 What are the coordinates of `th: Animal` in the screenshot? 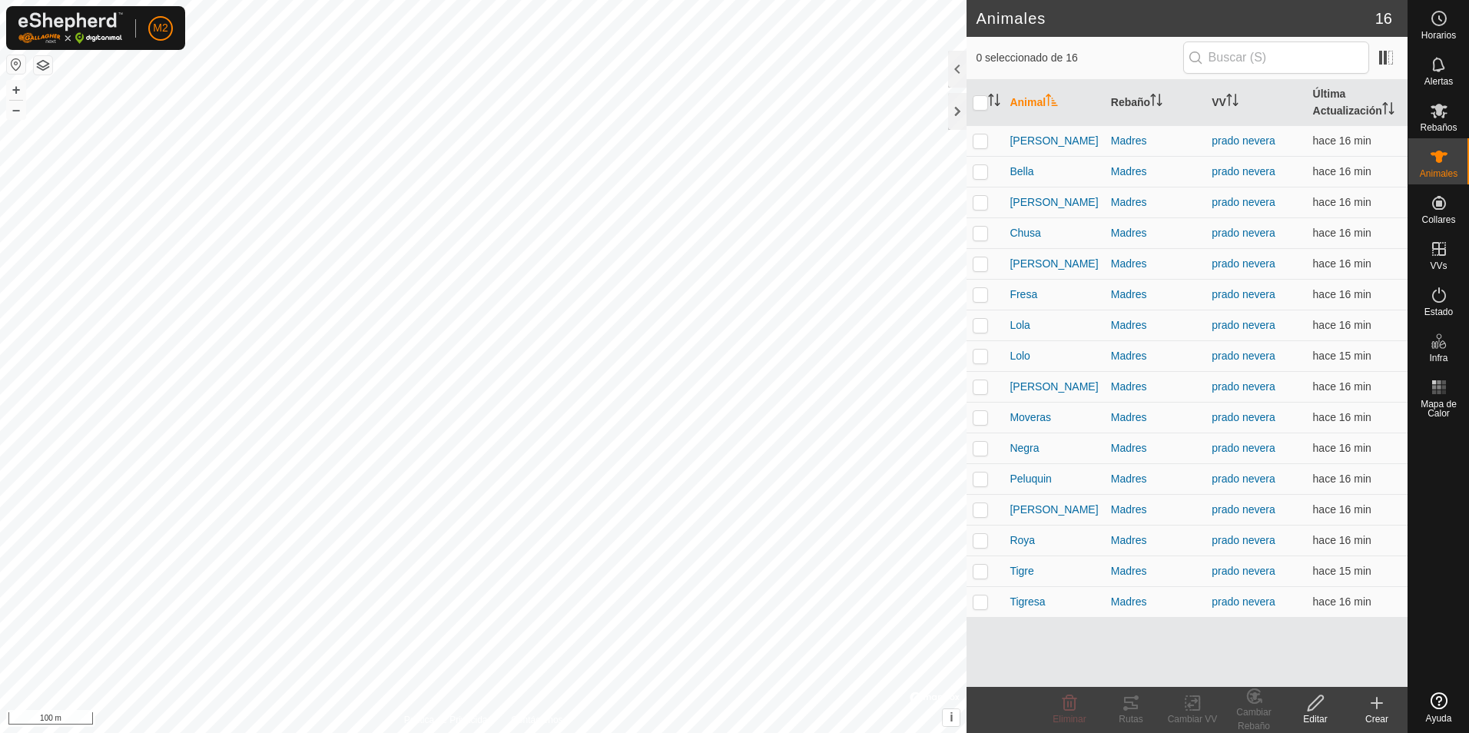 It's located at (1053, 103).